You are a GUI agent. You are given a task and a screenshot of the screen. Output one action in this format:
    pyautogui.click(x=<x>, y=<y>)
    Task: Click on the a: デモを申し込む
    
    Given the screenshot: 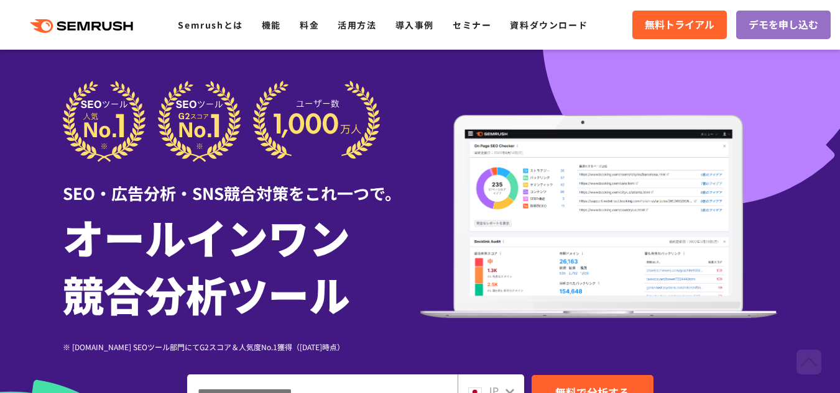 What is the action you would take?
    pyautogui.click(x=783, y=25)
    